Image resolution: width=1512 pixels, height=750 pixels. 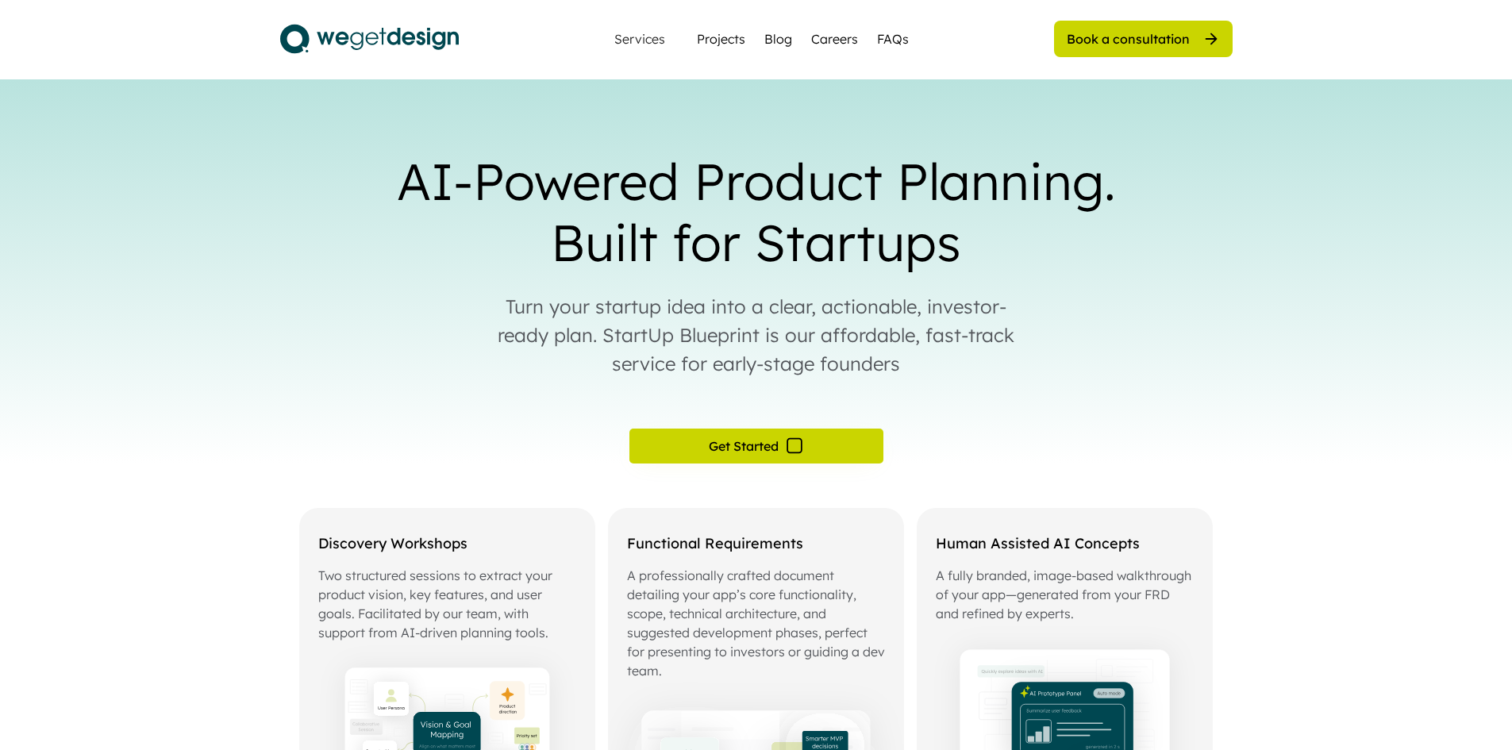 I want to click on div: Functional Requirements, so click(x=756, y=543).